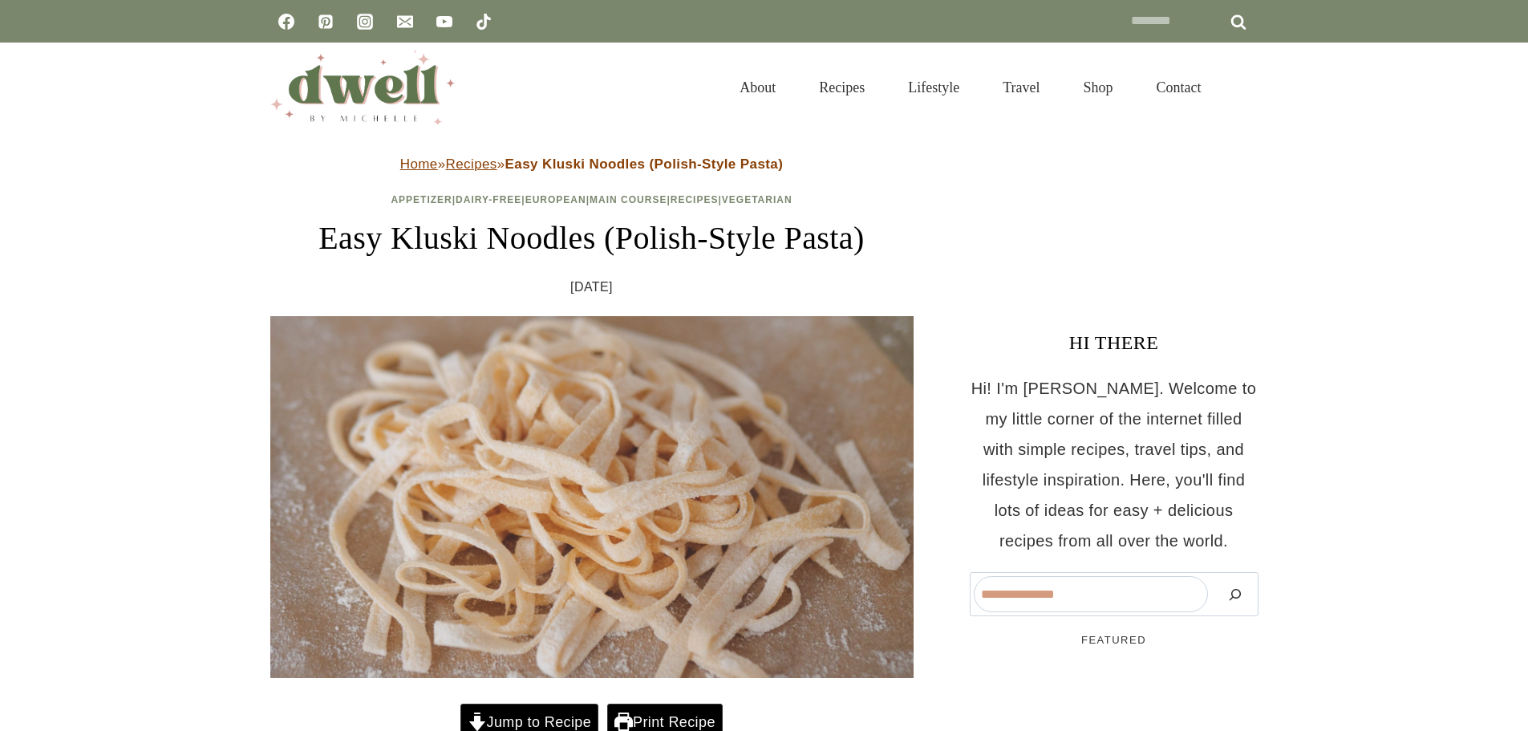 This screenshot has width=1528, height=731. I want to click on a: Dairy-Free, so click(489, 200).